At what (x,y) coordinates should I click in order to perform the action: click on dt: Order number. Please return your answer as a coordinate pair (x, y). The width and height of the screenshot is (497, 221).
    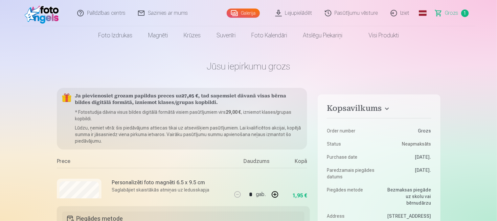
    Looking at the image, I should click on (351, 131).